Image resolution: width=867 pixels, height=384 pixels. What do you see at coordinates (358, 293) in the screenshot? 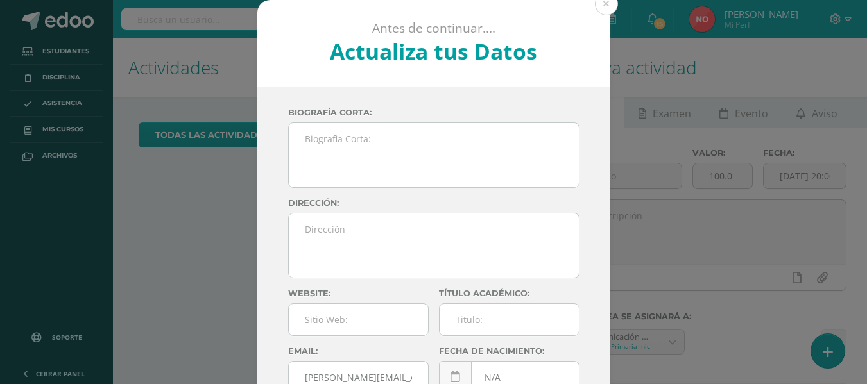
I see `label: Website:` at bounding box center [358, 293].